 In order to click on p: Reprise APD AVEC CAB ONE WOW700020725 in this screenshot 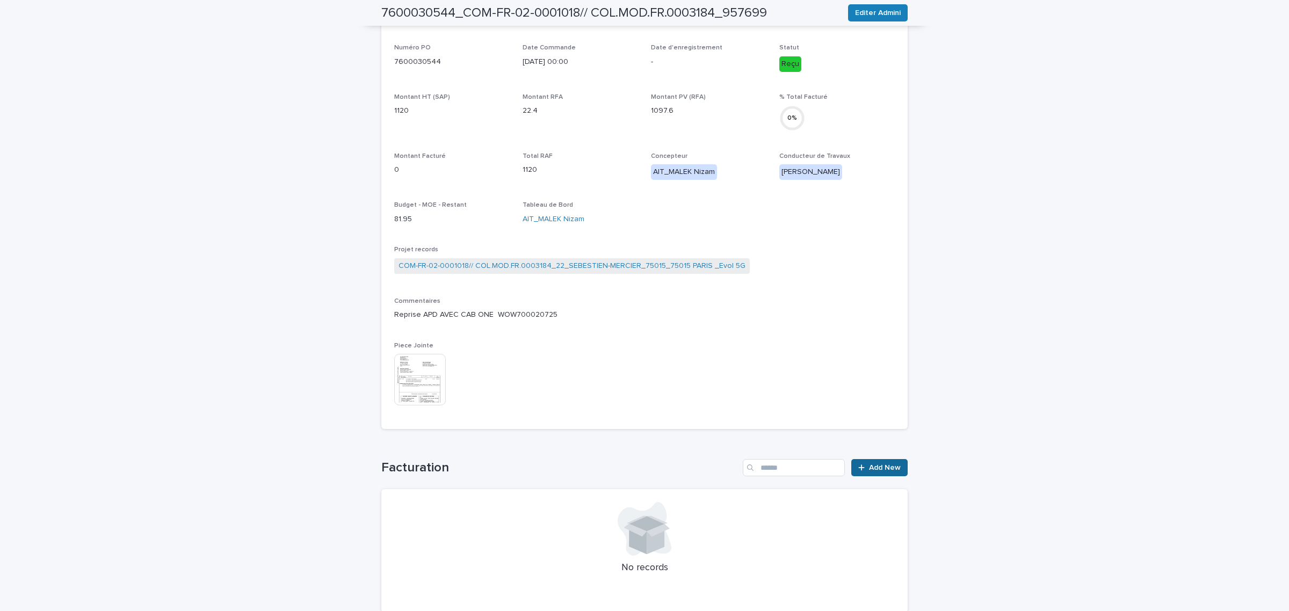, I will do `click(644, 315)`.